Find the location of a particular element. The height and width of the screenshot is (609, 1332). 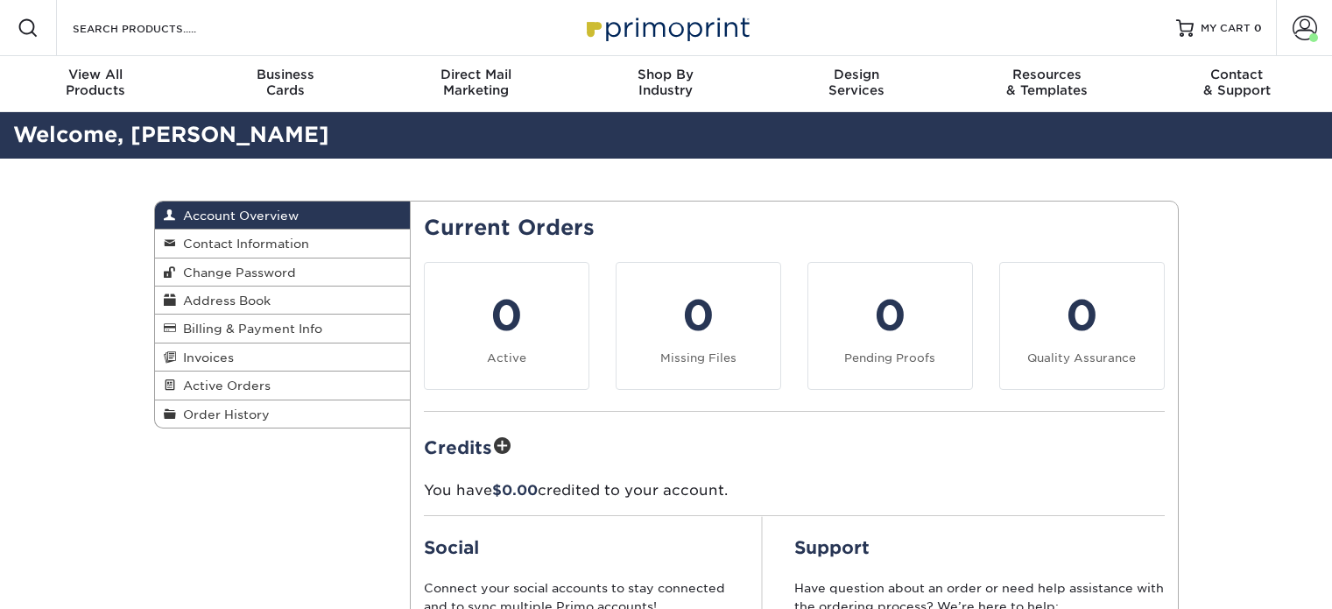

a: Billing & Payment Info is located at coordinates (283, 328).